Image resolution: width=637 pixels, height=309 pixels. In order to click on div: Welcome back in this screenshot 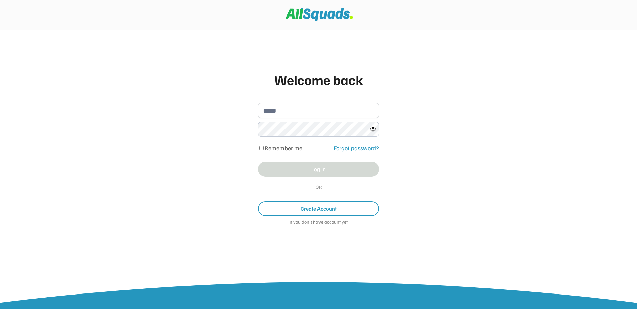, I will do `click(319, 79)`.